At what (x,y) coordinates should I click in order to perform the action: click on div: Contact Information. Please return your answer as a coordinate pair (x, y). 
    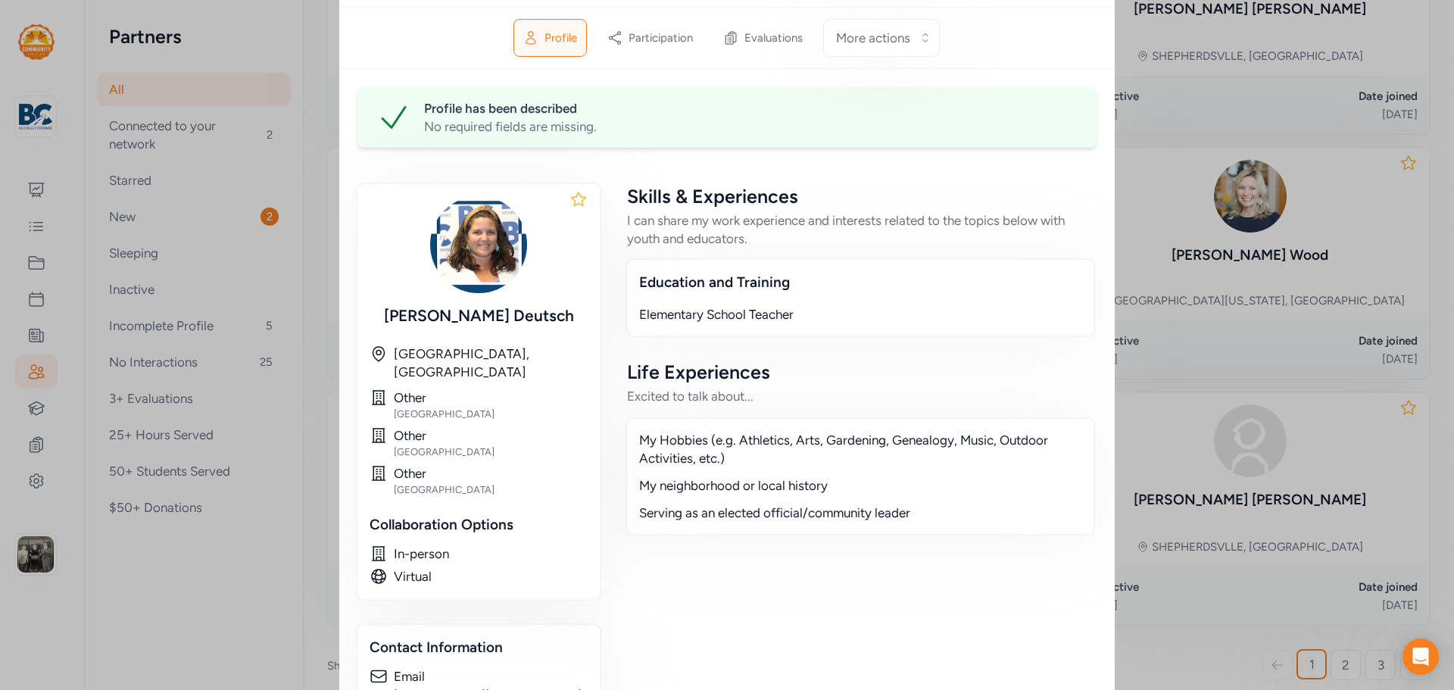
    Looking at the image, I should click on (479, 647).